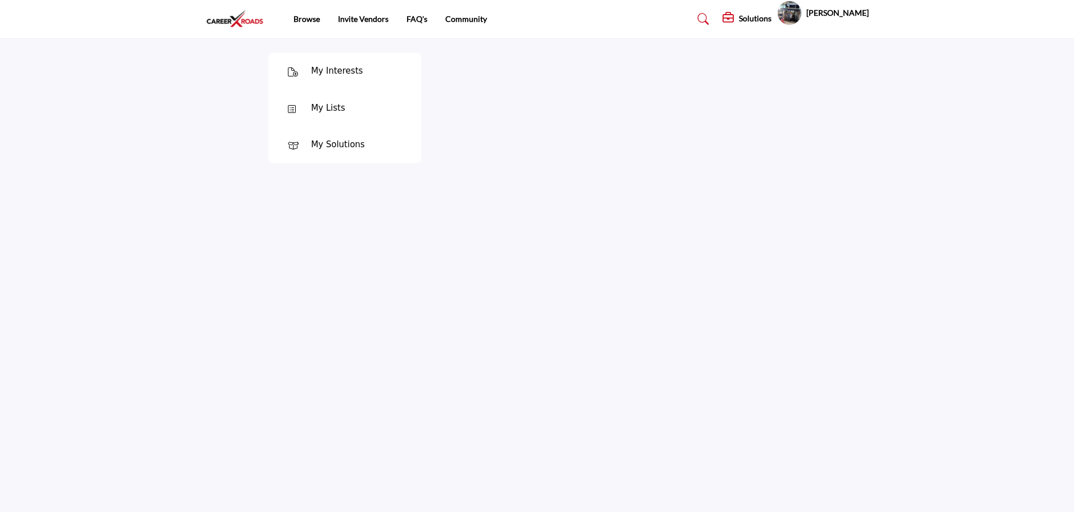 The image size is (1074, 512). I want to click on div: My Lists, so click(328, 108).